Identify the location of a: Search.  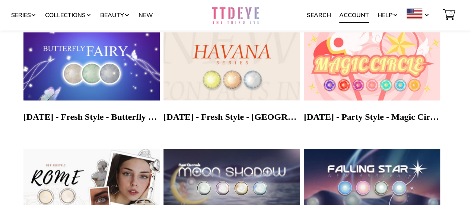
(319, 15).